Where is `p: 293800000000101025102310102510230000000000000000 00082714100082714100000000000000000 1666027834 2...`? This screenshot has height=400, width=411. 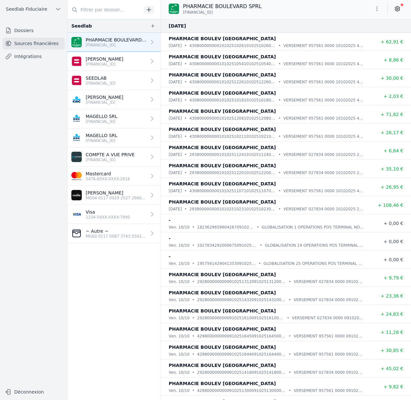 p: 293800000000101025102310102510230000000000000000 00082714100082714100000000000000000 1666027834 2... is located at coordinates (232, 209).